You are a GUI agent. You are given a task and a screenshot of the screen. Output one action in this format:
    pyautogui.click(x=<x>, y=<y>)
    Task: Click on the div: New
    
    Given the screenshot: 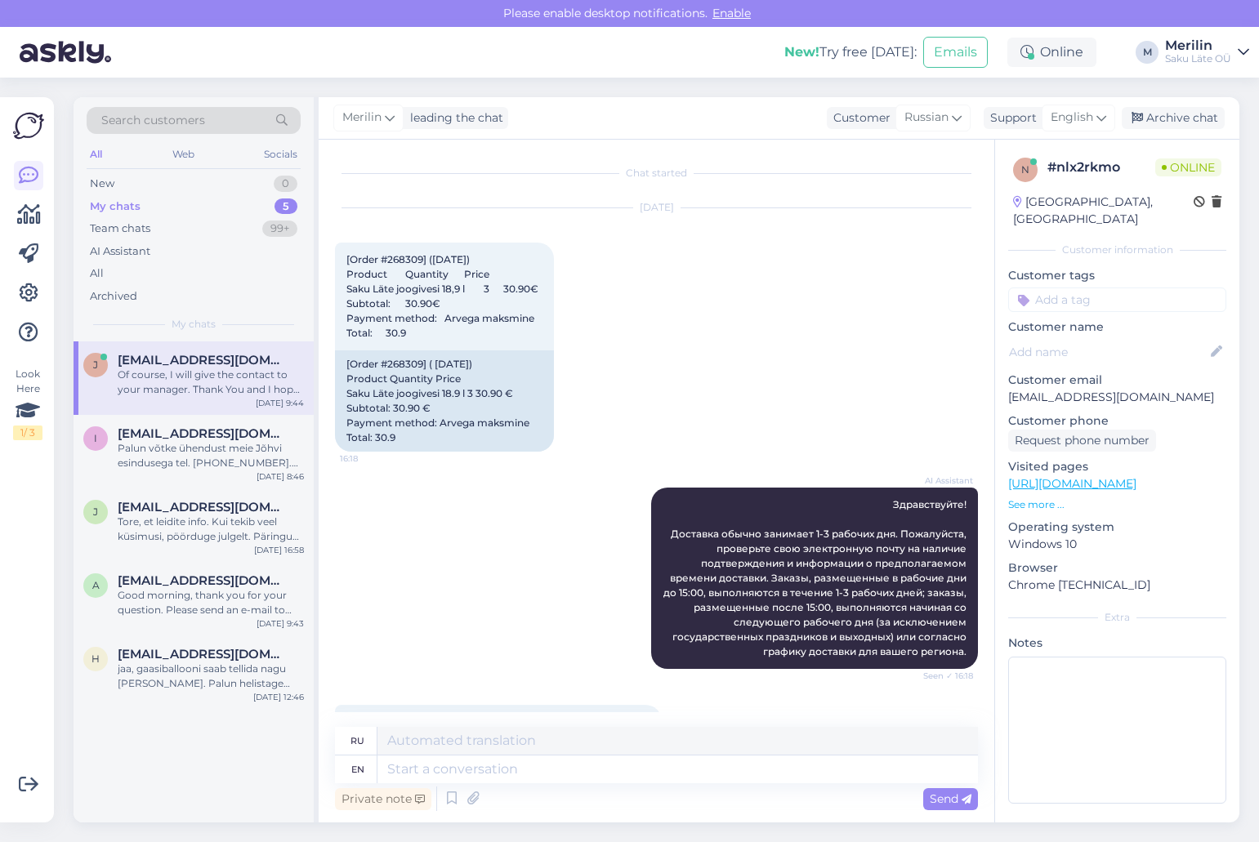 What is the action you would take?
    pyautogui.click(x=102, y=184)
    